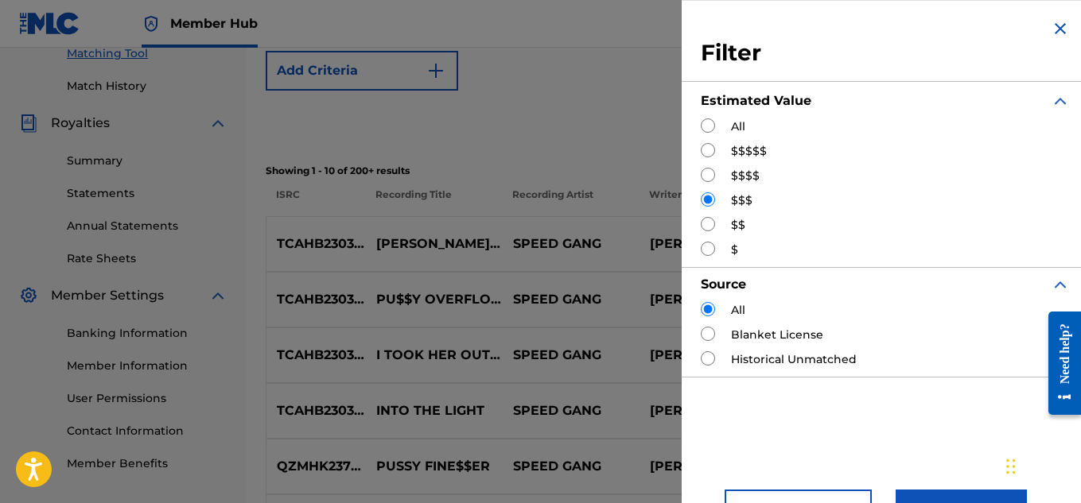  What do you see at coordinates (147, 333) in the screenshot?
I see `a: Banking Information` at bounding box center [147, 333].